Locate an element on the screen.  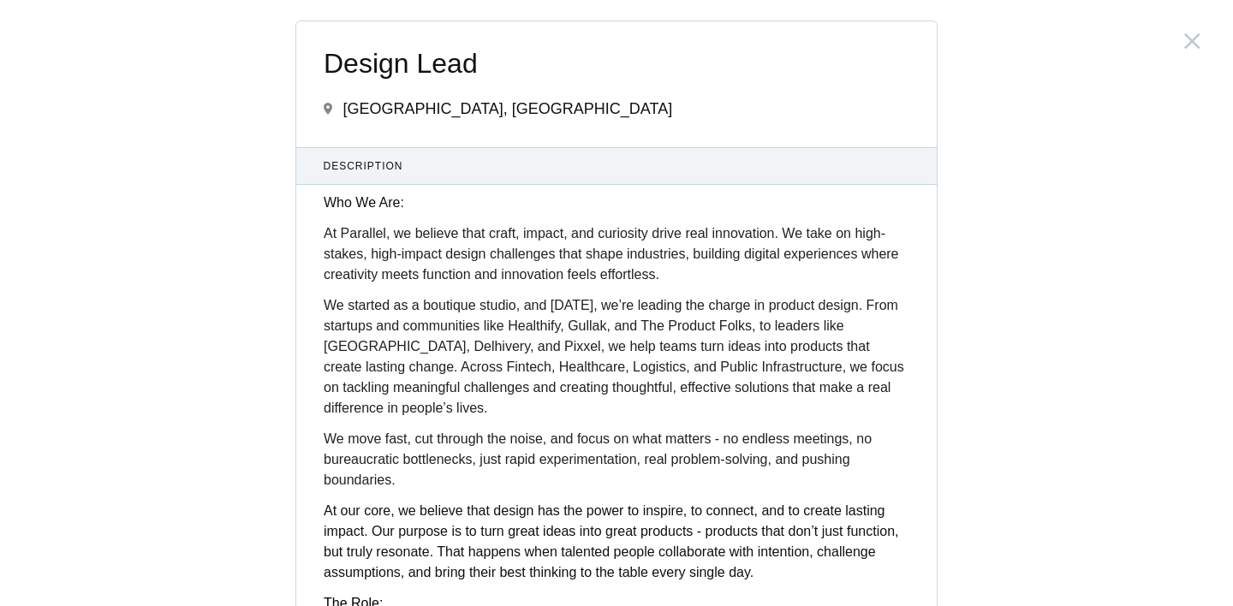
span: At our core, we believe that design has the power to inspire, to connect, and to create lasting i... is located at coordinates (611, 541).